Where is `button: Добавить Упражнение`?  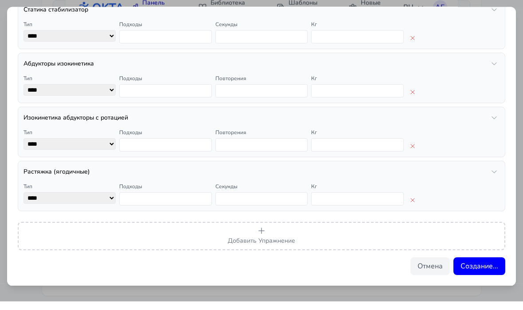 button: Добавить Упражнение is located at coordinates (261, 245).